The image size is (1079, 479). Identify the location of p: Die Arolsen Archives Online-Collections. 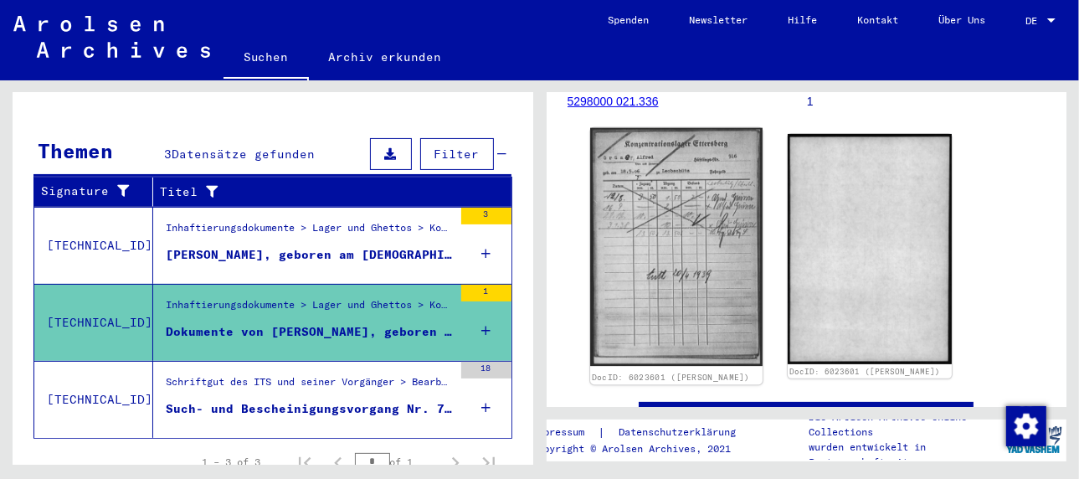
(905, 425).